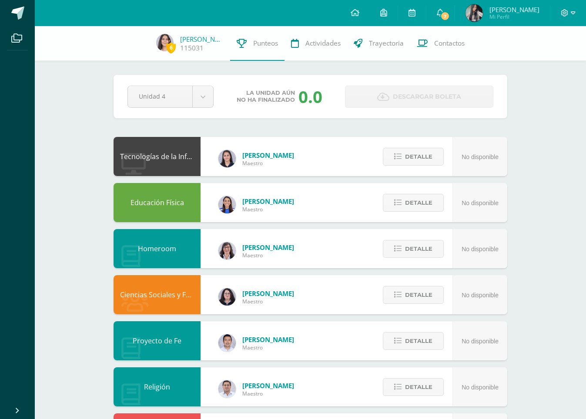 The width and height of the screenshot is (586, 419). Describe the element at coordinates (310, 97) in the screenshot. I see `div: 0.0` at that location.